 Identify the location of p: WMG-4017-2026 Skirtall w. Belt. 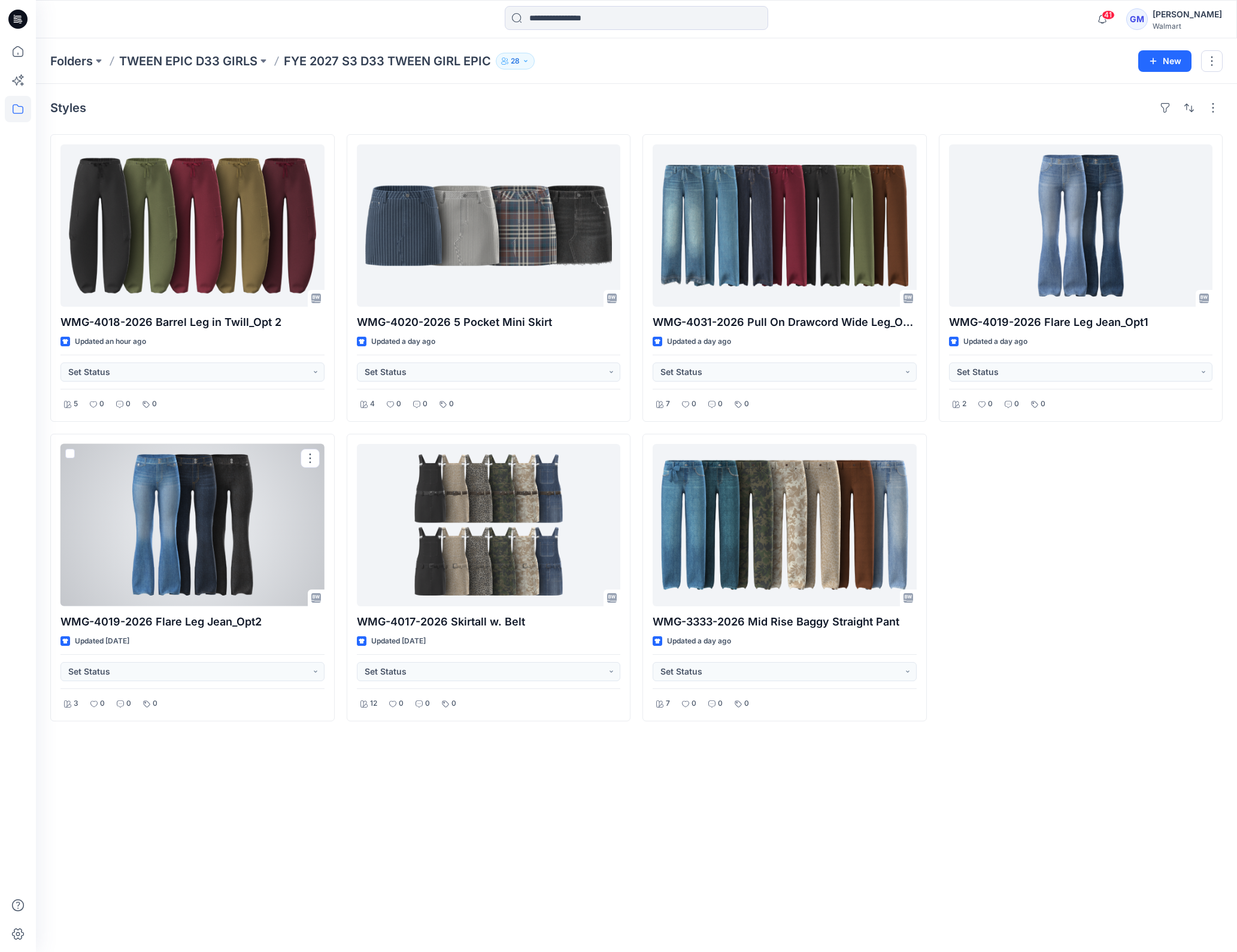
(488, 622).